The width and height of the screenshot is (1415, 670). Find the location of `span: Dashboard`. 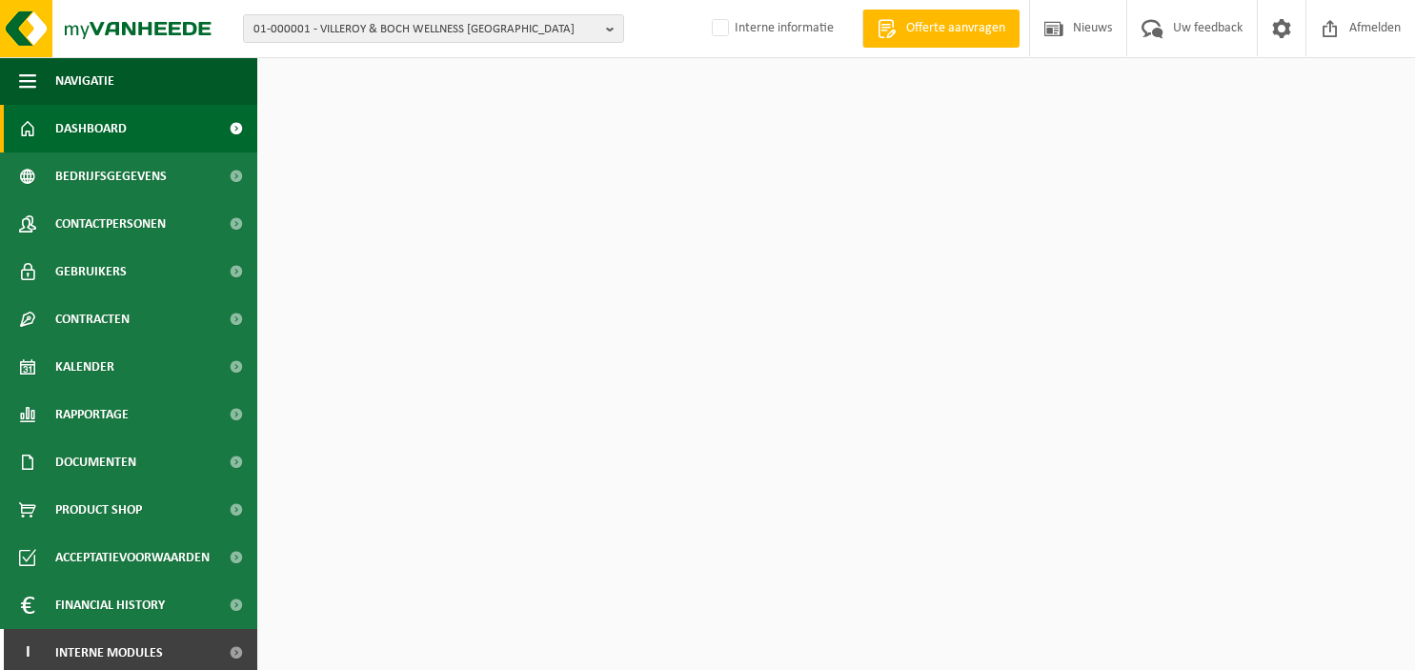

span: Dashboard is located at coordinates (91, 129).